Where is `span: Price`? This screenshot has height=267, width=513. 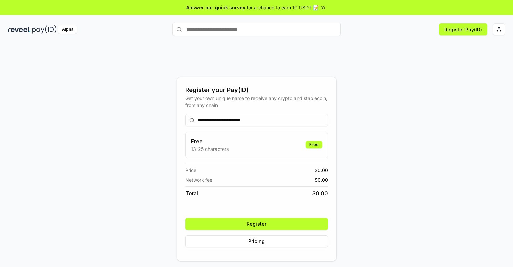
span: Price is located at coordinates (191, 170).